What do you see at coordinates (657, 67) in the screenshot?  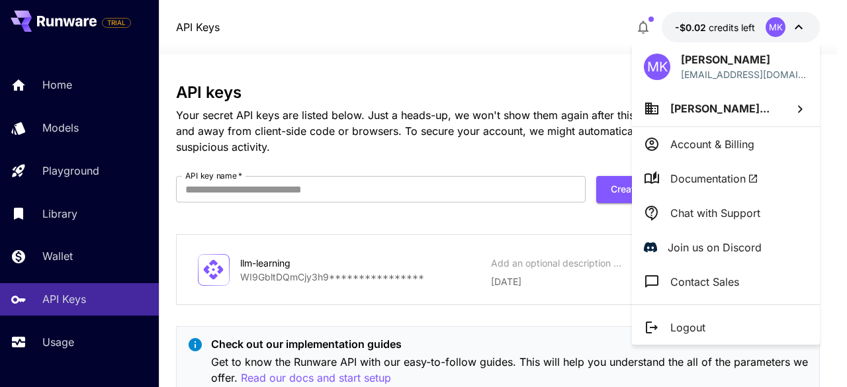 I see `div: MK` at bounding box center [657, 67].